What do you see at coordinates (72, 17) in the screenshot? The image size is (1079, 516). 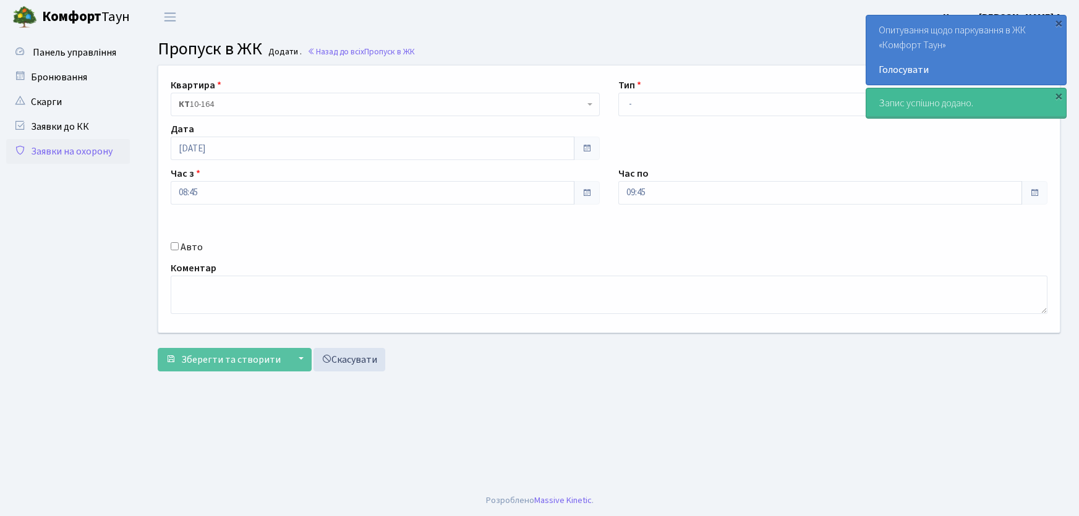 I see `b: Комфорт` at bounding box center [72, 17].